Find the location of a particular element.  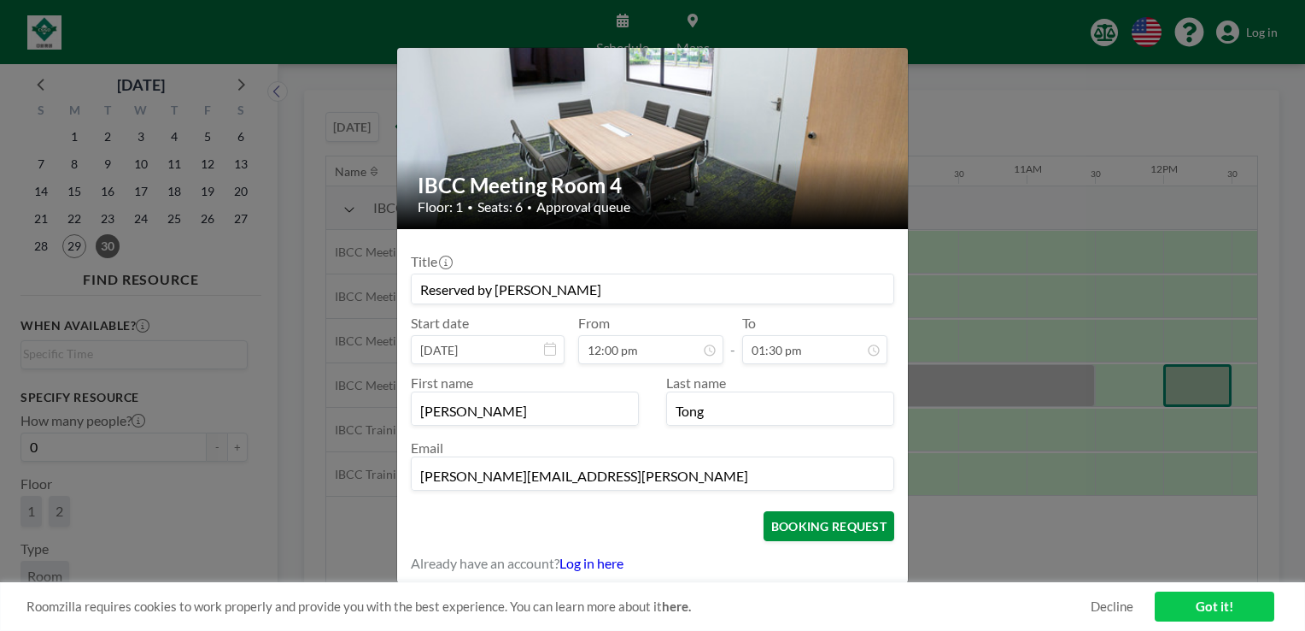

input: Guest reservation is located at coordinates (653, 289).